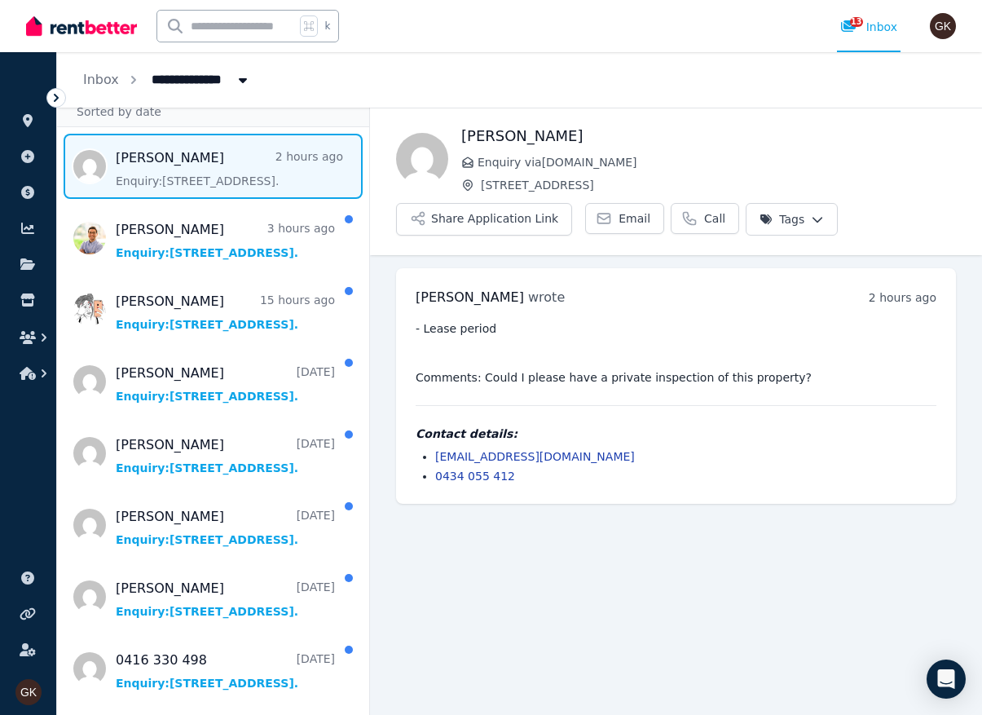 This screenshot has height=715, width=982. What do you see at coordinates (475, 476) in the screenshot?
I see `a: 0434 055 412` at bounding box center [475, 476].